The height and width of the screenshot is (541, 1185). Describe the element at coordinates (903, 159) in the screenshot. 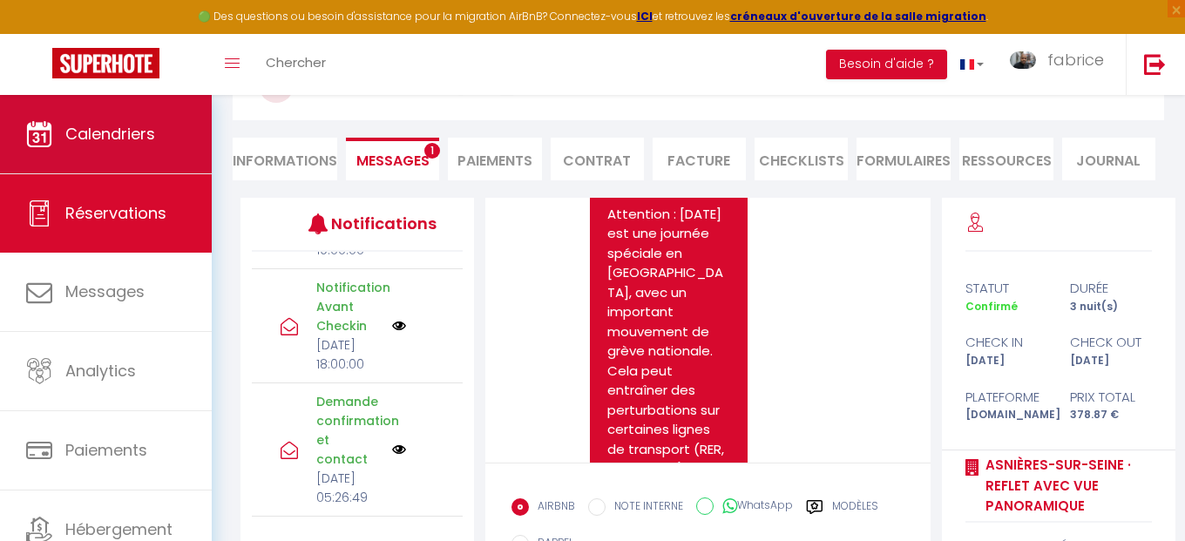

I see `li: FORMULAIRES` at that location.